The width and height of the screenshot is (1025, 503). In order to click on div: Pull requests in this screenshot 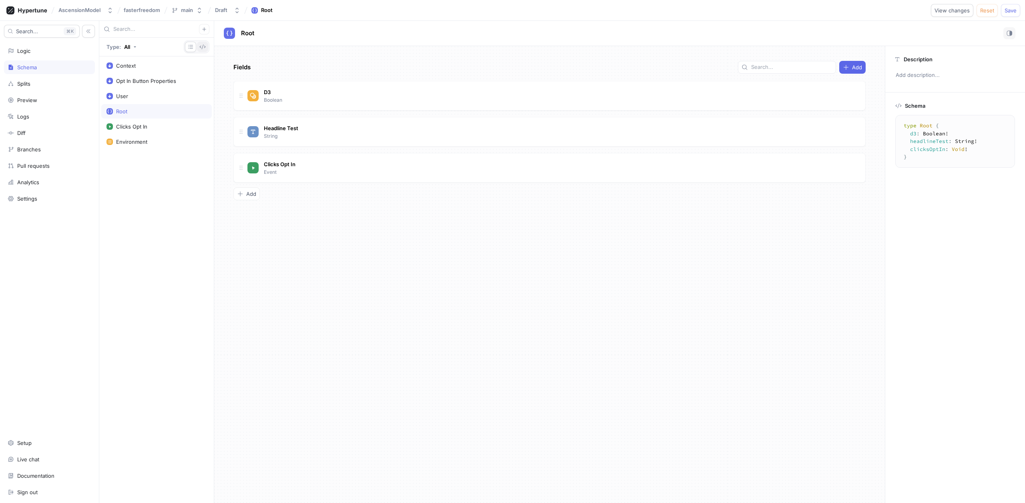, I will do `click(33, 166)`.